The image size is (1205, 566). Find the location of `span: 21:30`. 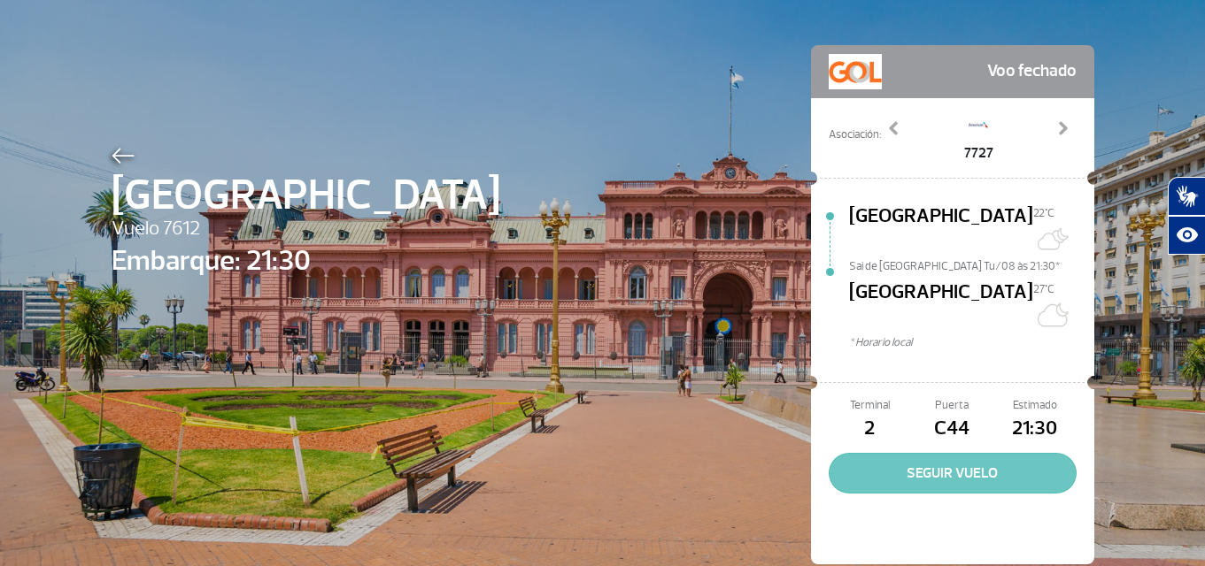

span: 21:30 is located at coordinates (1034, 429).